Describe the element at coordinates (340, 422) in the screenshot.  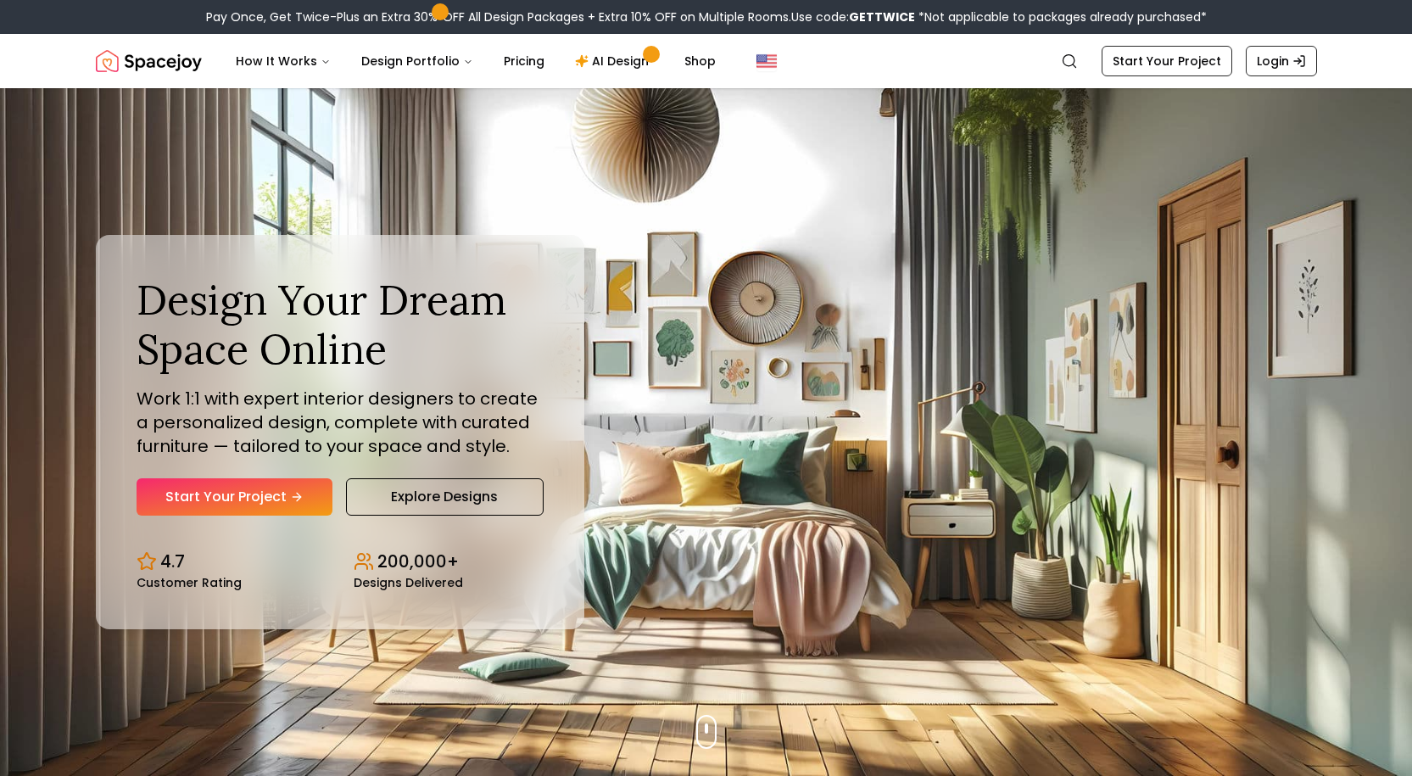
I see `p: Work 1:1 with expert interior designers to create a personalized design, complete with curated fu...` at that location.